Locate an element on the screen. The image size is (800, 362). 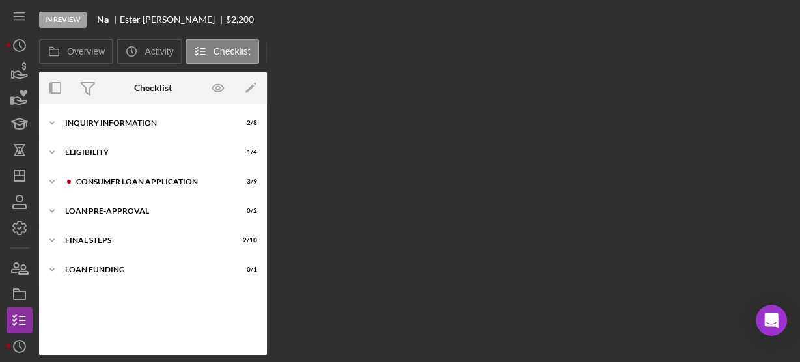
button: Activity is located at coordinates (149, 51).